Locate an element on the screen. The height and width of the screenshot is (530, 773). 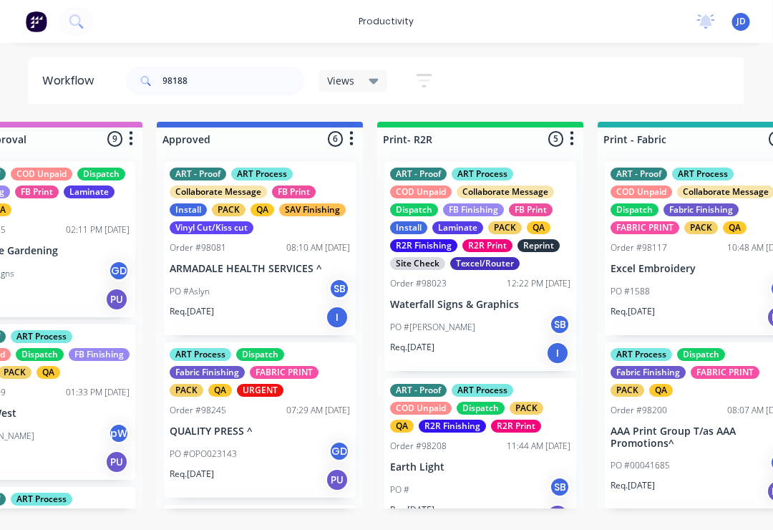
div: Workflow is located at coordinates (72, 81).